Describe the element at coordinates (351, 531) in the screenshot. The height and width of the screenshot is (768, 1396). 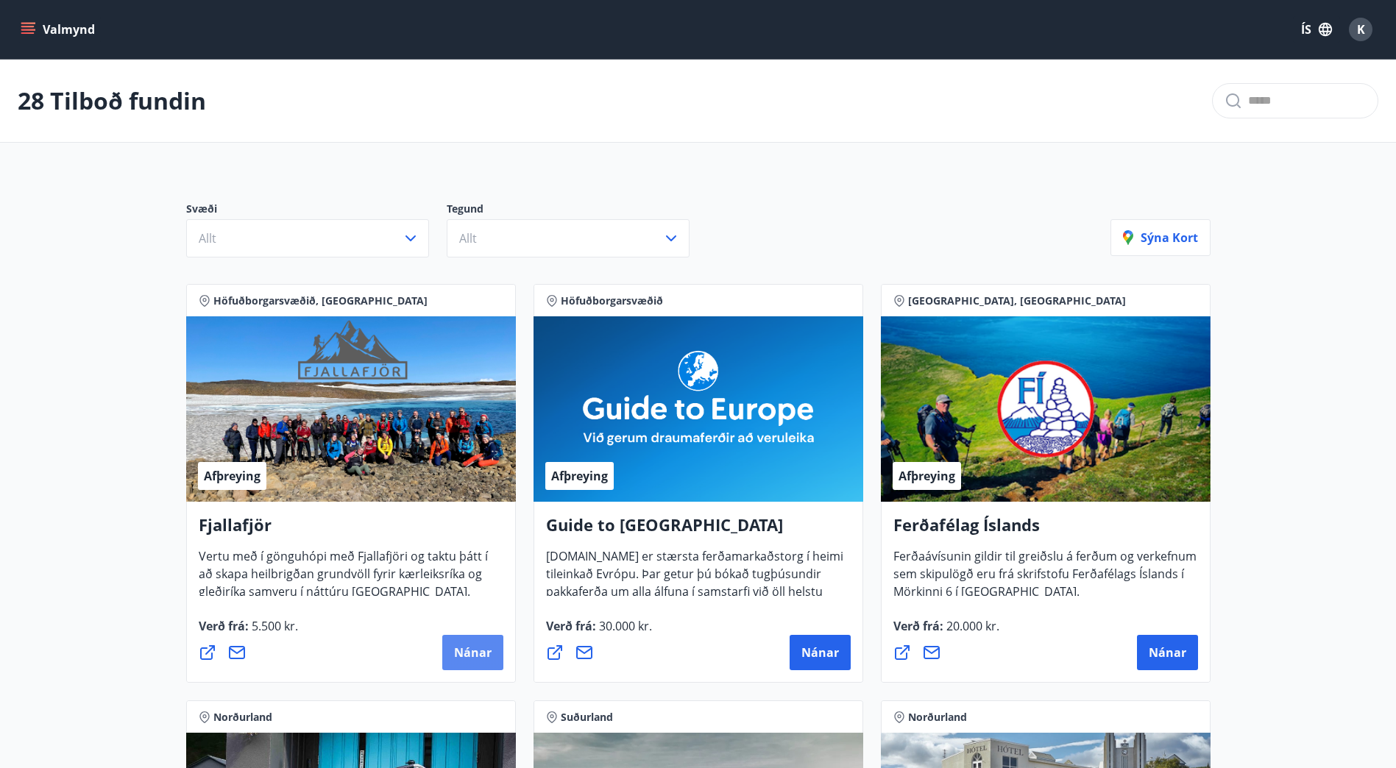
I see `h4: Fjallafjör` at that location.